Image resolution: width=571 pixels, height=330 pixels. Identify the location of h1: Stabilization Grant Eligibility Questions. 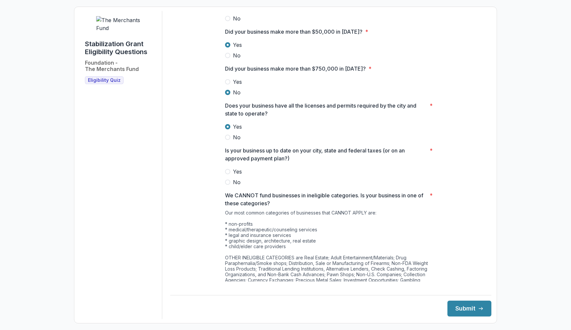
(121, 48).